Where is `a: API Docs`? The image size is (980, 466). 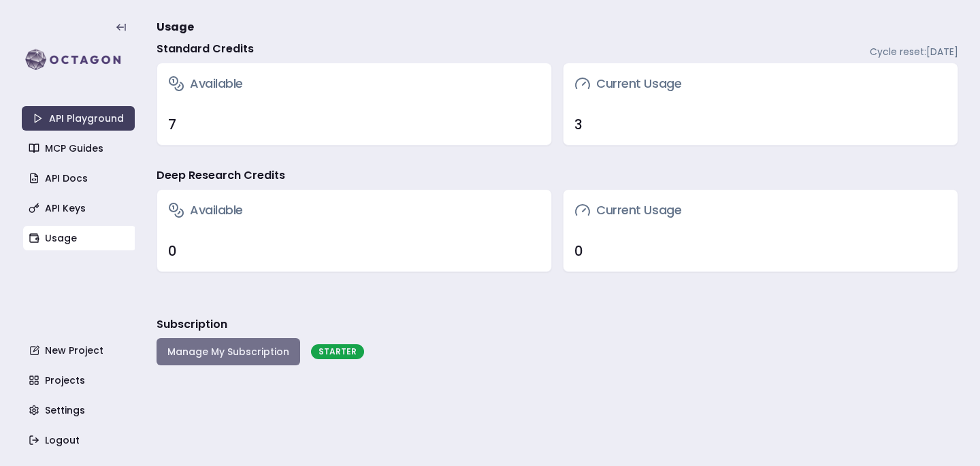 a: API Docs is located at coordinates (80, 178).